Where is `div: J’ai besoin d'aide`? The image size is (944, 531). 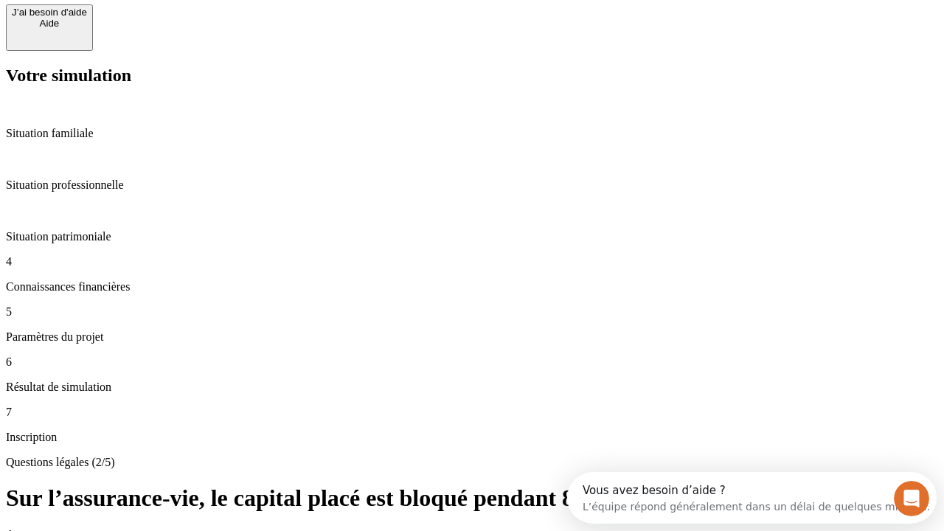 div: J’ai besoin d'aide is located at coordinates (49, 12).